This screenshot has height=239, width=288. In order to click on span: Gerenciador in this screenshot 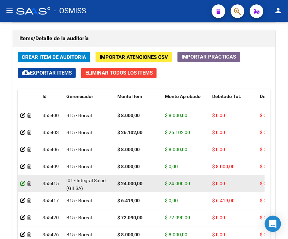, I will do `click(80, 96)`.